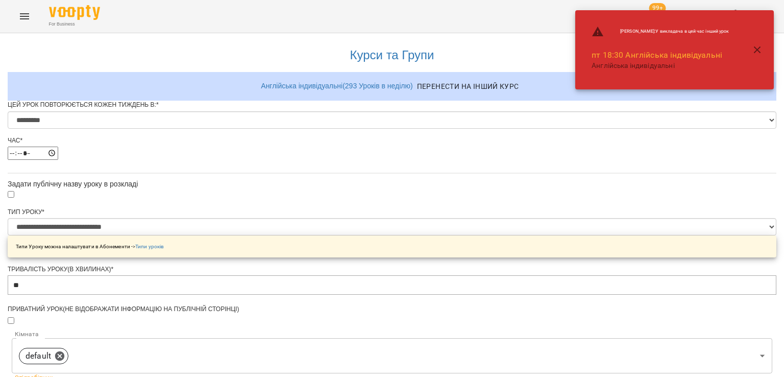  What do you see at coordinates (392, 269) in the screenshot?
I see `div: Тривалість уроку(в хвилинах)` at bounding box center [392, 269].